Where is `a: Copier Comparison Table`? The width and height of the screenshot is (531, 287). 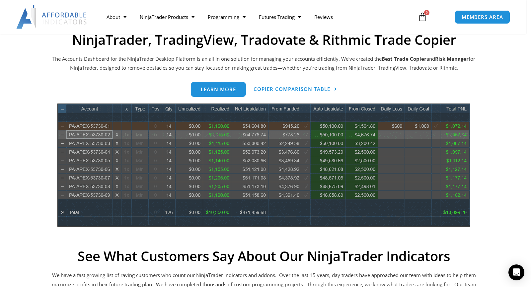
a: Copier Comparison Table is located at coordinates (295, 89).